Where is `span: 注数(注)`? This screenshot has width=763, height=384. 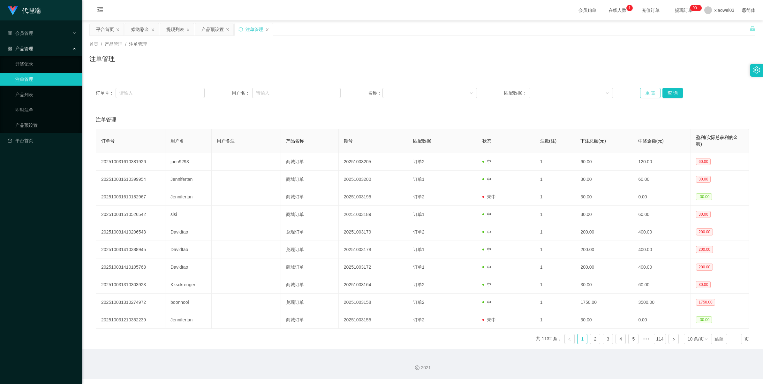 span: 注数(注) is located at coordinates (548, 141).